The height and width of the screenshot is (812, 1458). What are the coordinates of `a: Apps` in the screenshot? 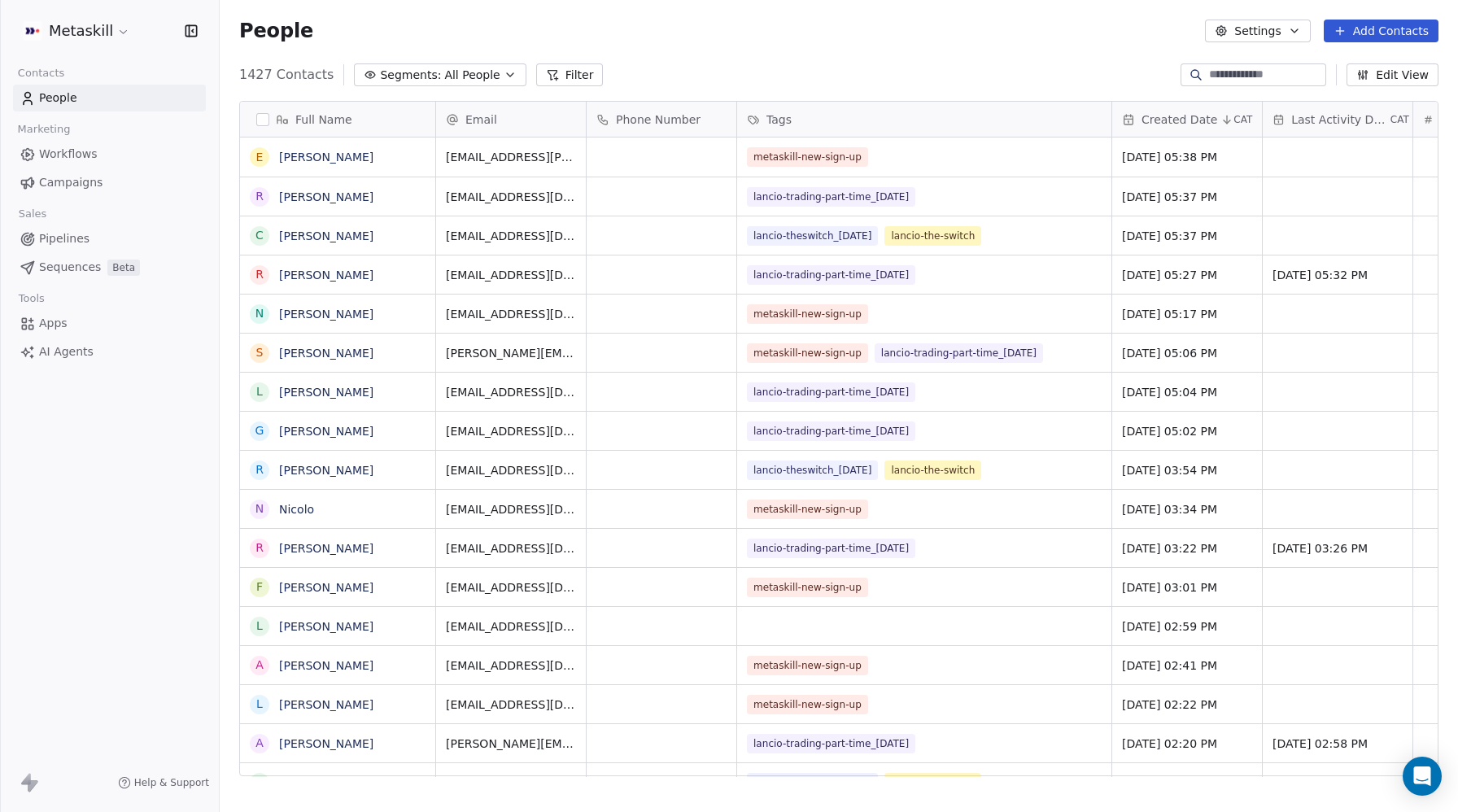 It's located at (109, 323).